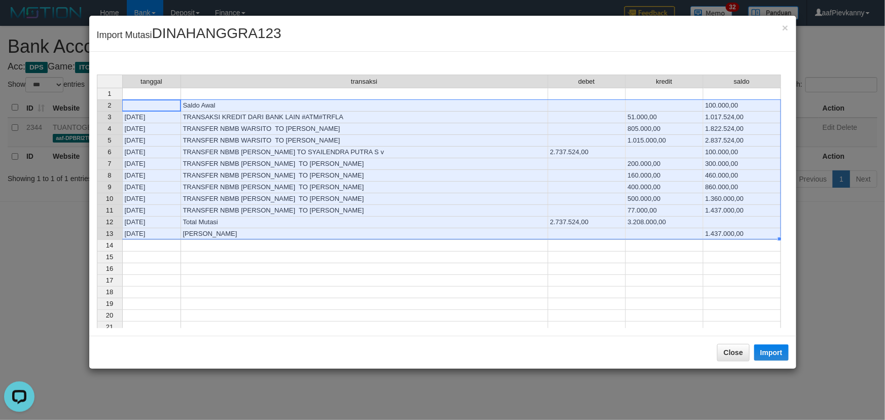  What do you see at coordinates (742, 140) in the screenshot?
I see `td: 2.837.524,00` at bounding box center [742, 140].